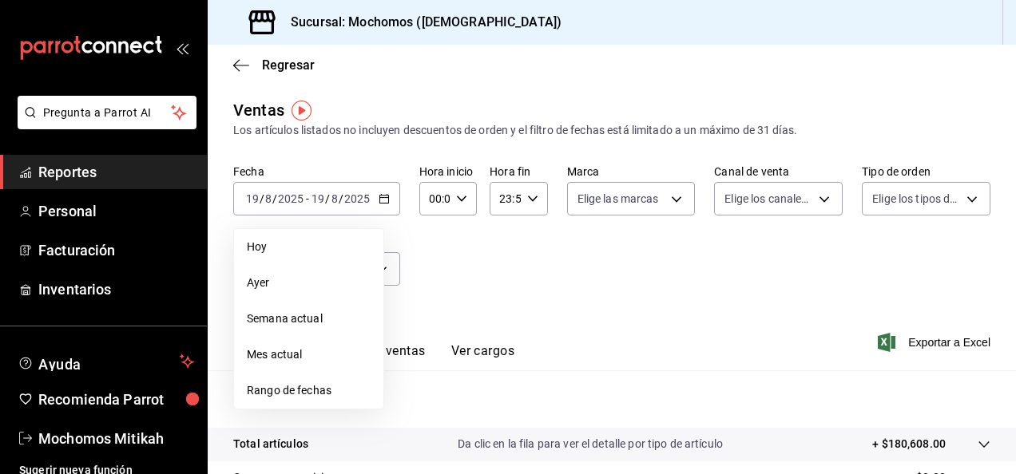  Describe the element at coordinates (271, 444) in the screenshot. I see `p: Total artículos` at that location.